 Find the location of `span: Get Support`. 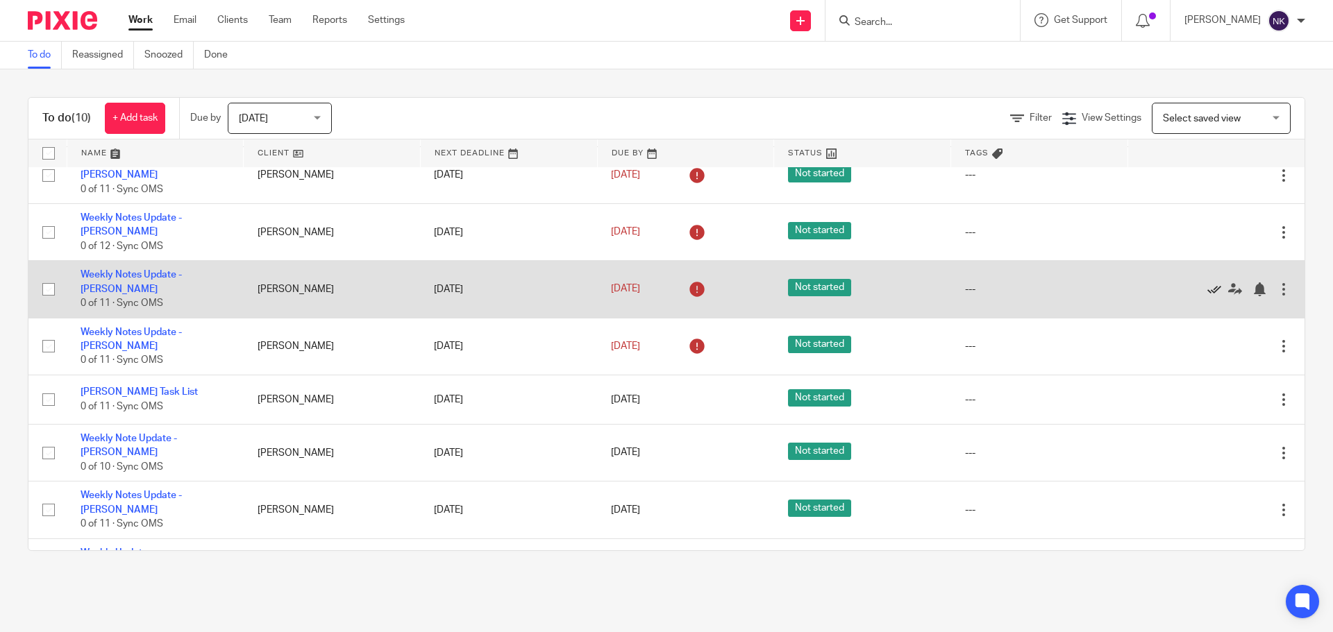

span: Get Support is located at coordinates (1080, 20).